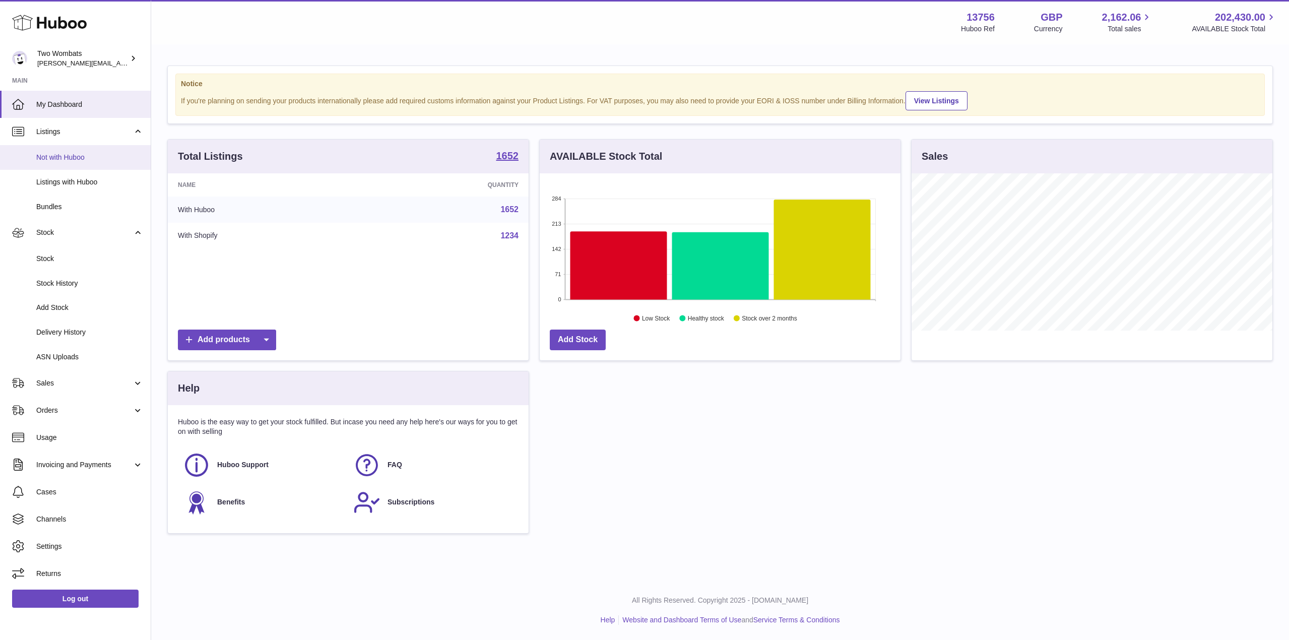 This screenshot has height=640, width=1289. Describe the element at coordinates (682, 620) in the screenshot. I see `a: Website and Dashboard Terms of Use` at that location.